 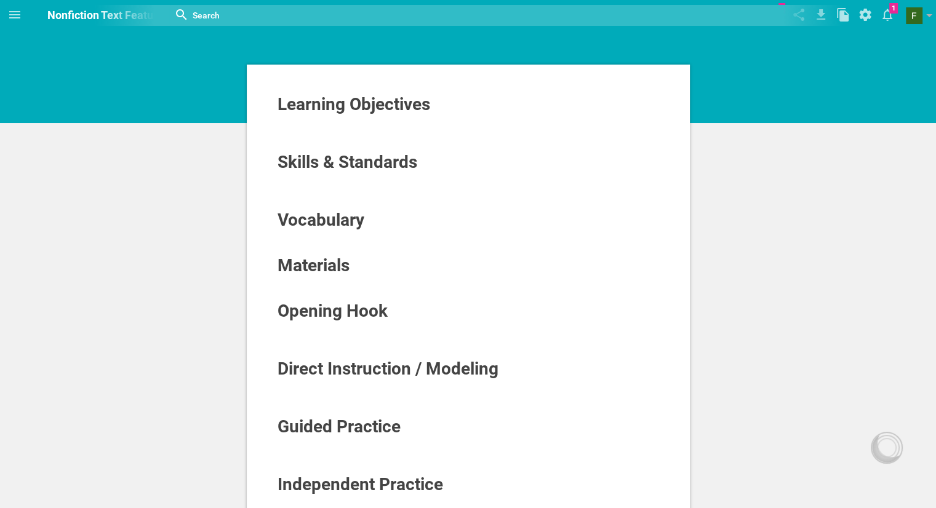 What do you see at coordinates (388, 369) in the screenshot?
I see `span: Direct Instruction / Modeling` at bounding box center [388, 369].